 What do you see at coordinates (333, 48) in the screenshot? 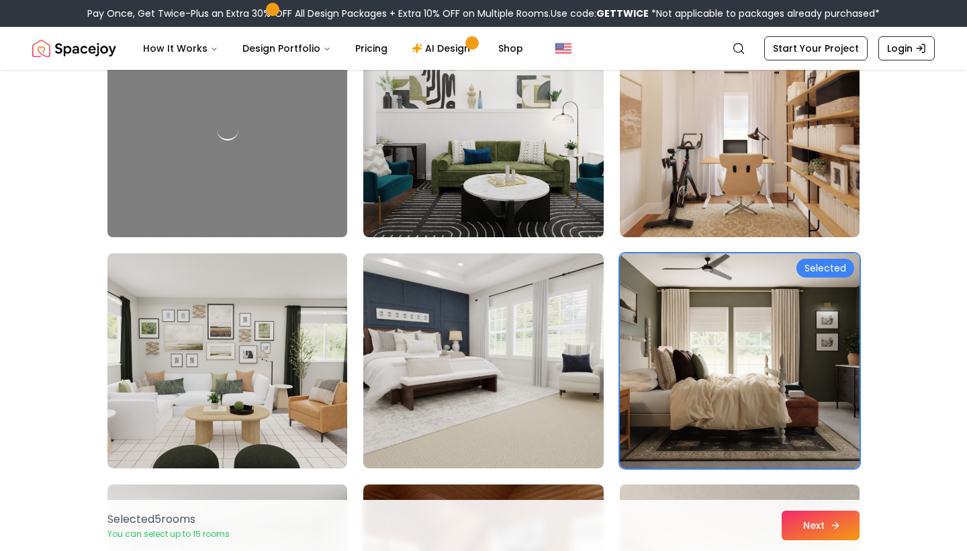
I see `nav: Main` at bounding box center [333, 48].